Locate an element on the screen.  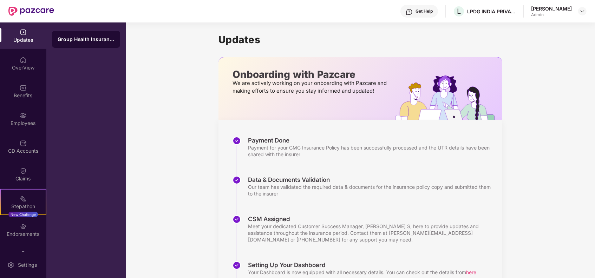
div: Admin is located at coordinates (552, 15).